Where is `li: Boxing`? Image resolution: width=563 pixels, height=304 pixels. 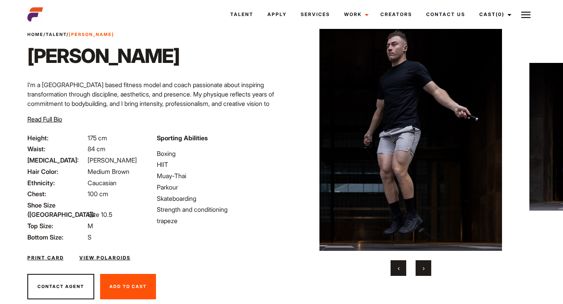 li: Boxing is located at coordinates (217, 154).